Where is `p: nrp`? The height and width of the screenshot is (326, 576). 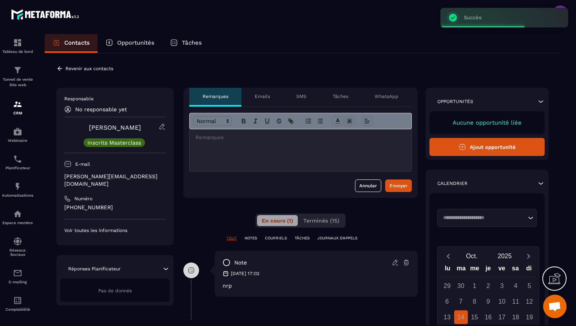
p: nrp is located at coordinates (316, 286).